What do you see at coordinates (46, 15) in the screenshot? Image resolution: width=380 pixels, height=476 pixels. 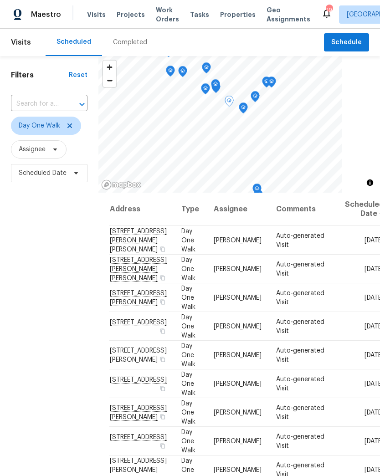 I see `span: Maestro` at bounding box center [46, 15].